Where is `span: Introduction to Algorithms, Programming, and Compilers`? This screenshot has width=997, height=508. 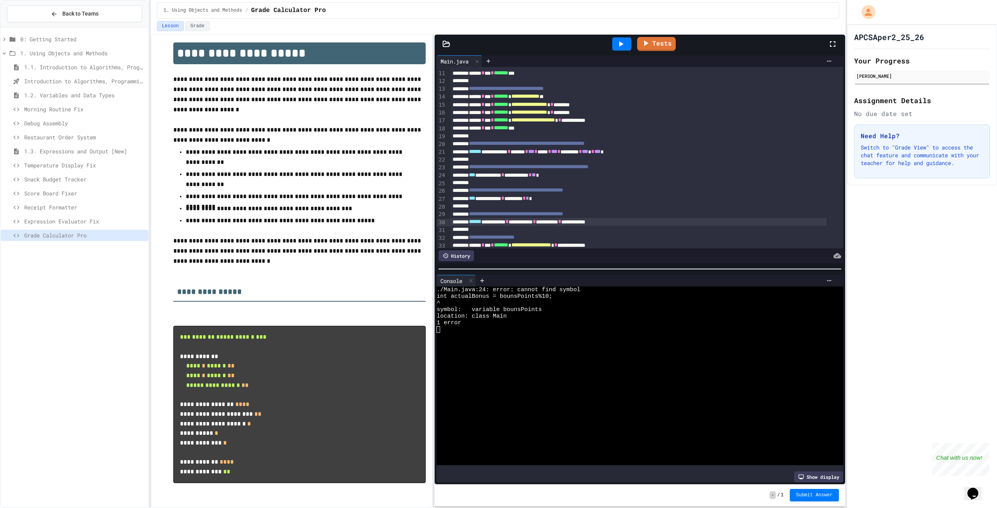 span: Introduction to Algorithms, Programming, and Compilers is located at coordinates (85, 81).